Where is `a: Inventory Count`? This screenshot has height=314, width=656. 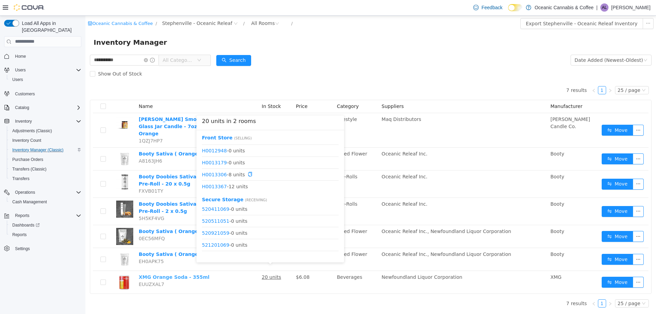 a: Inventory Count is located at coordinates (27, 140).